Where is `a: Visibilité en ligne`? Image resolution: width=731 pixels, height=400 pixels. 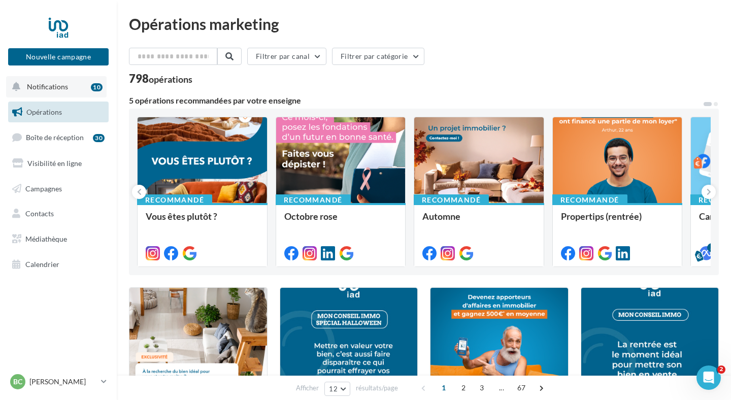 a: Visibilité en ligne is located at coordinates (58, 163).